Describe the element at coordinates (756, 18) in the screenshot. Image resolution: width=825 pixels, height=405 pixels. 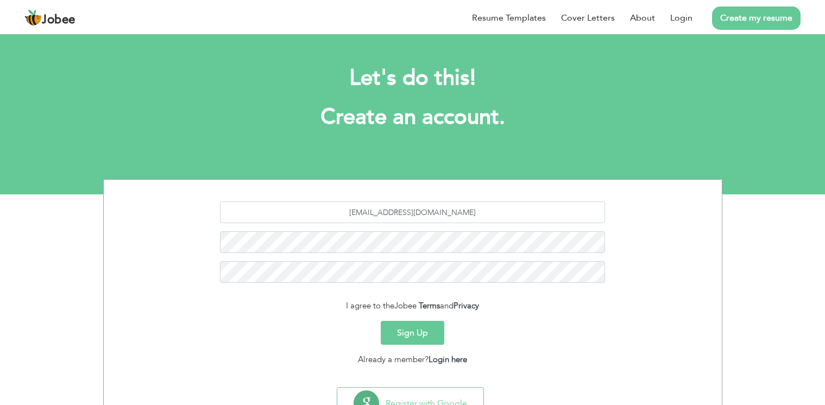
I see `a: Create my resume` at that location.